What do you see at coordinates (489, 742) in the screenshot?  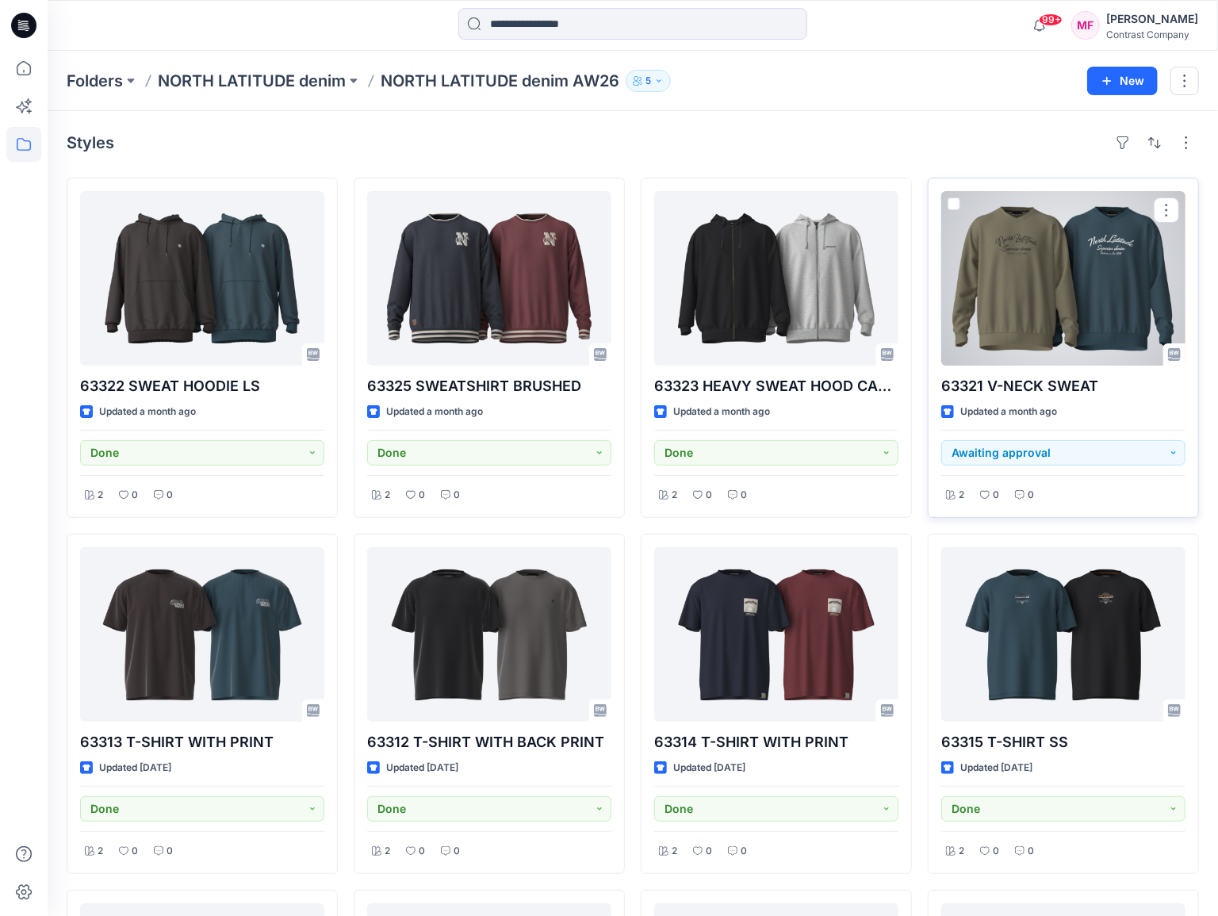 I see `p: 63312 T-SHIRT WITH BACK PRINT` at bounding box center [489, 742].